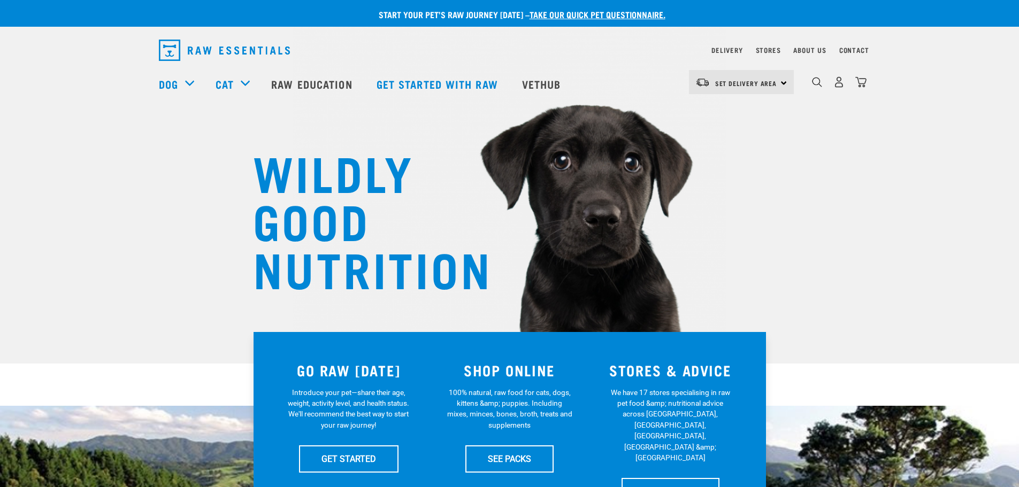  Describe the element at coordinates (702, 82) in the screenshot. I see `img: van-moving.png` at that location.